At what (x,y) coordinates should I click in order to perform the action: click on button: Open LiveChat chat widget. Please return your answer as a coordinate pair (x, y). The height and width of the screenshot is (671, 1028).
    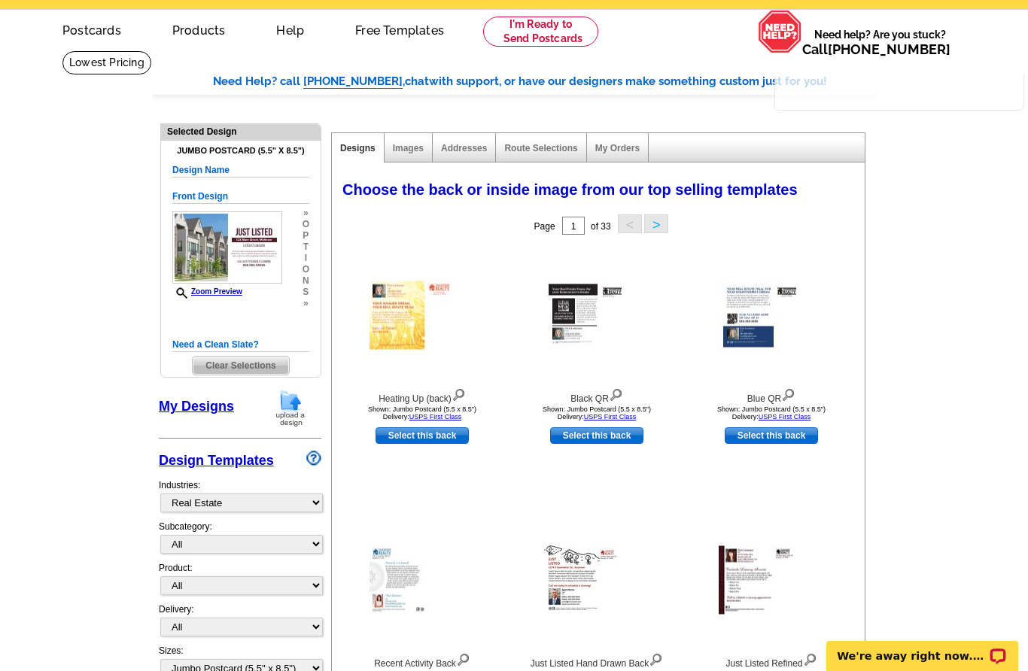
    Looking at the image, I should click on (182, 32).